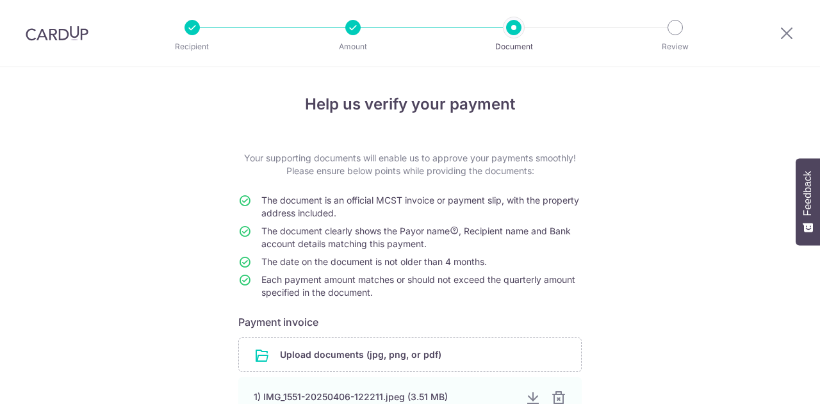 The height and width of the screenshot is (404, 820). What do you see at coordinates (514, 47) in the screenshot?
I see `p: Document` at bounding box center [514, 47].